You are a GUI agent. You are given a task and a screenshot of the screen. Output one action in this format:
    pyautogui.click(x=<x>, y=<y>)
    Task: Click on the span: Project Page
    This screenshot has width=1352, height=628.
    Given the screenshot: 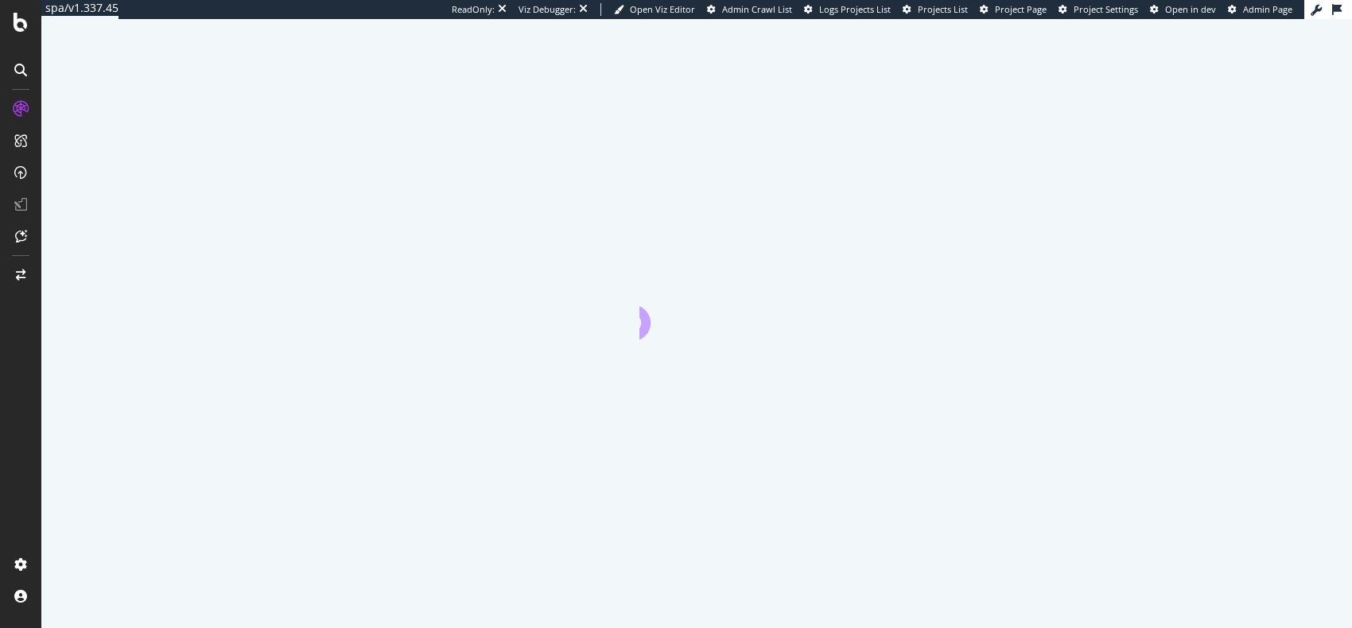 What is the action you would take?
    pyautogui.click(x=1020, y=9)
    